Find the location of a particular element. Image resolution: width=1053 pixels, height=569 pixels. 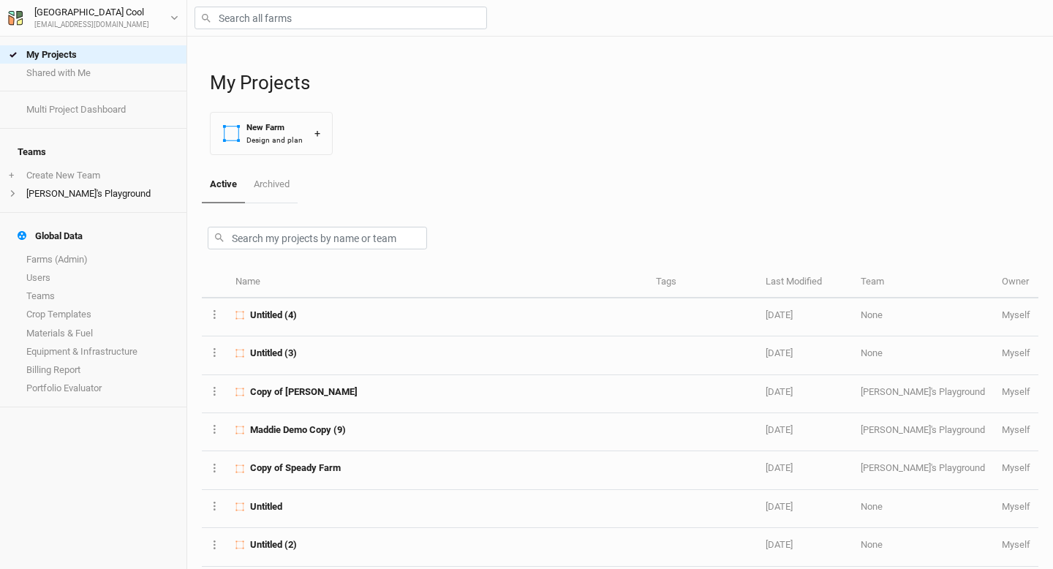

span: Untitled is located at coordinates (266, 507).